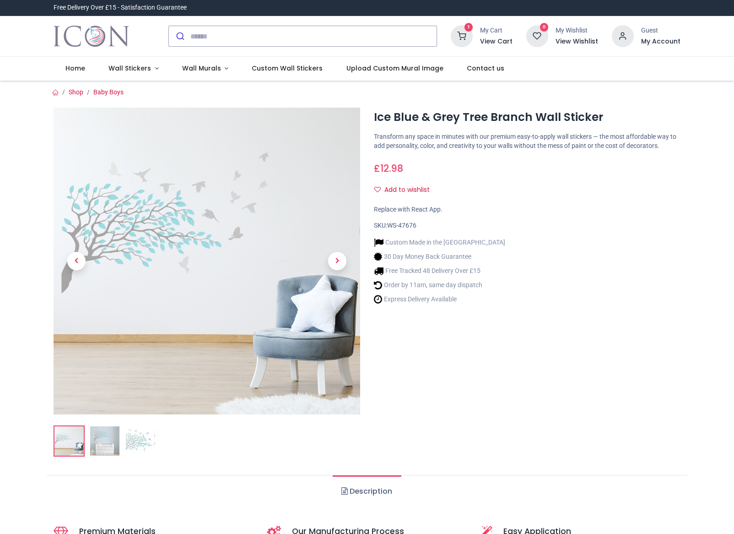 The image size is (734, 534). What do you see at coordinates (544, 27) in the screenshot?
I see `sup: 0` at bounding box center [544, 27].